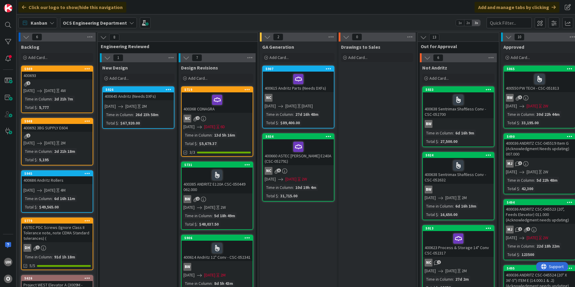 The height and width of the screenshot is (287, 575). Describe the element at coordinates (306, 187) in the screenshot. I see `div: 10d 19h 4m` at that location.